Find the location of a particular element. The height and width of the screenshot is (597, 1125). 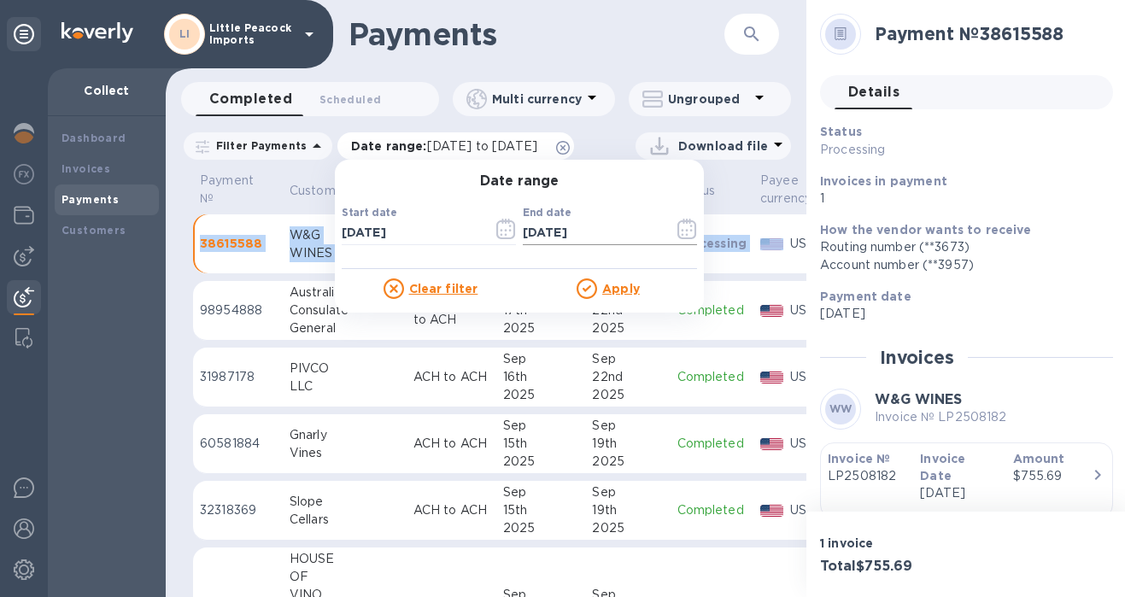

u: Clear filter is located at coordinates (444, 289).